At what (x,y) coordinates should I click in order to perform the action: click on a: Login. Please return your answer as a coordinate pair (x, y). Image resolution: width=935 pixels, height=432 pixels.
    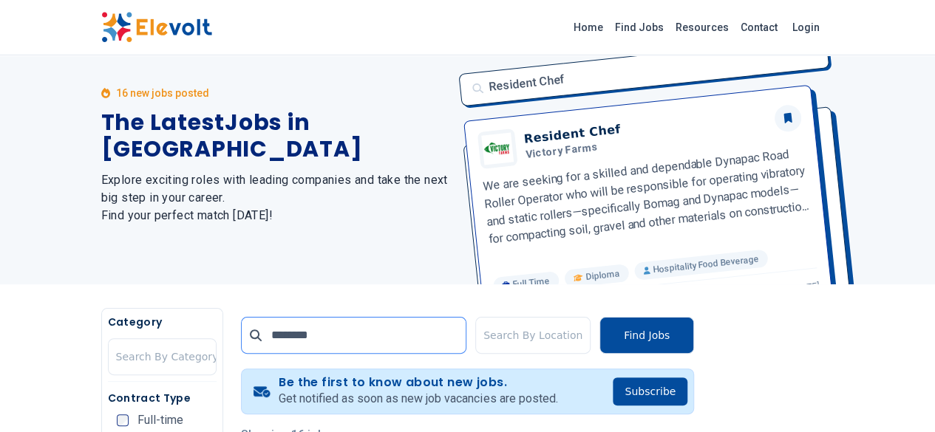
    Looking at the image, I should click on (805, 27).